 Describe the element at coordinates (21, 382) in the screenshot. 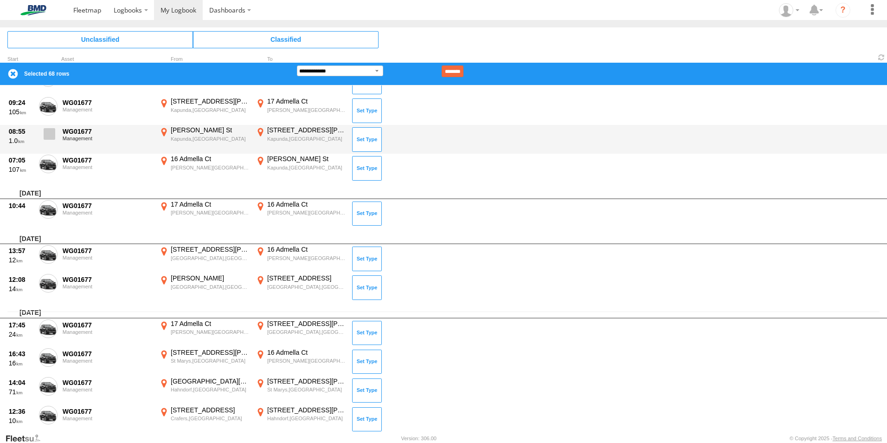

I see `div: 14:04` at that location.